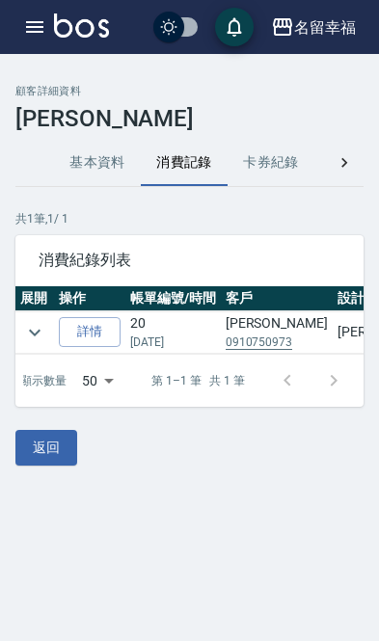 Image resolution: width=379 pixels, height=641 pixels. Describe the element at coordinates (172, 332) in the screenshot. I see `td: 20` at that location.